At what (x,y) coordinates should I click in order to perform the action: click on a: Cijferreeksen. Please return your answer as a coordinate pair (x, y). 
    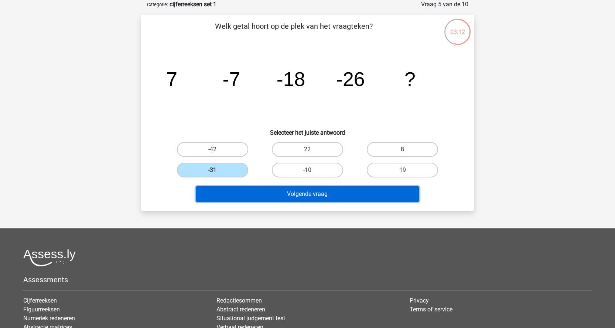
    Looking at the image, I should click on (40, 300).